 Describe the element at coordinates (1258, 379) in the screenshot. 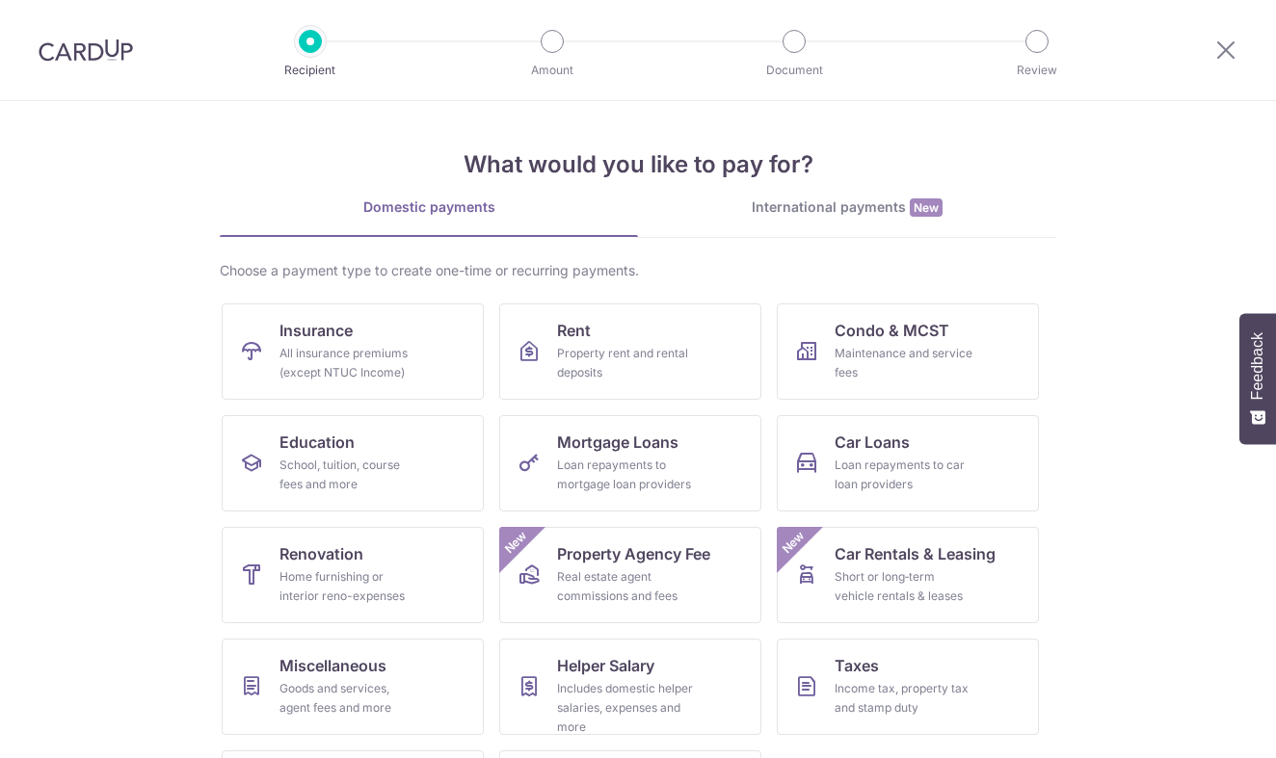

I see `button: Feedback - Show survey` at that location.